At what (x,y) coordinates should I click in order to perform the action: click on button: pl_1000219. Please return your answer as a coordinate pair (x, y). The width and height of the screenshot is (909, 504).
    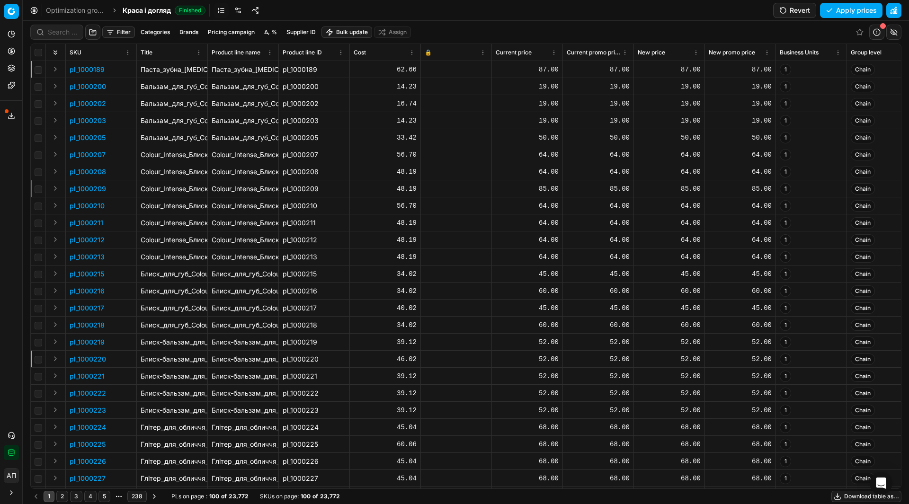
    Looking at the image, I should click on (87, 342).